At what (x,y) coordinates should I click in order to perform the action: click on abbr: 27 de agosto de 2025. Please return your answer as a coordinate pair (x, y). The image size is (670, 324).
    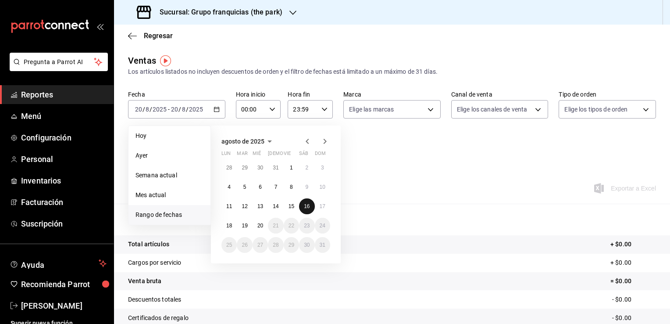
    Looking at the image, I should click on (260, 245).